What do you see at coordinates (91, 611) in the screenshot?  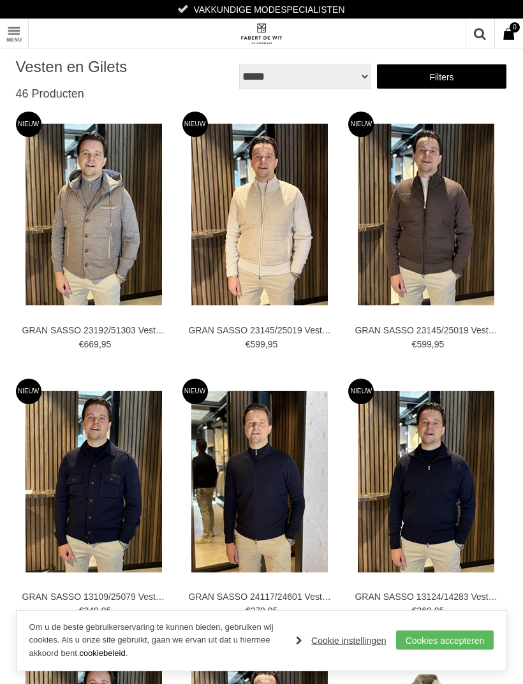 I see `span: 349` at bounding box center [91, 611].